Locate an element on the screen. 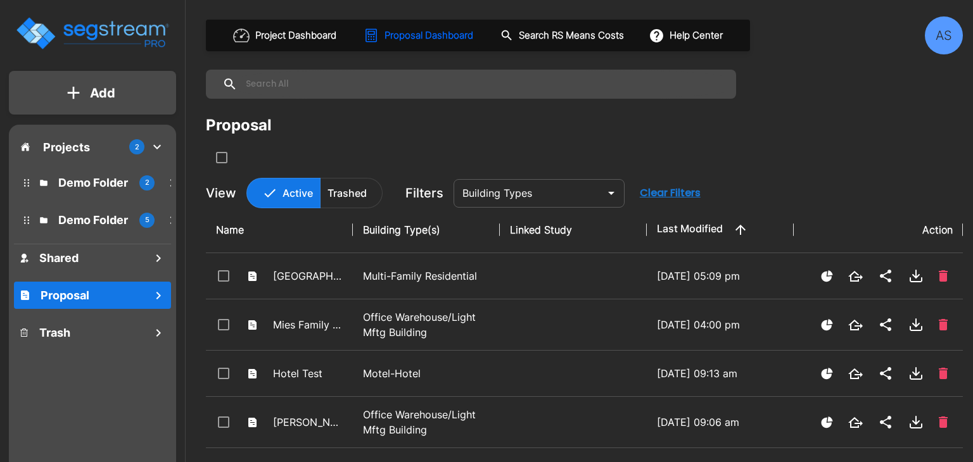  th: Last Modified is located at coordinates (720, 230).